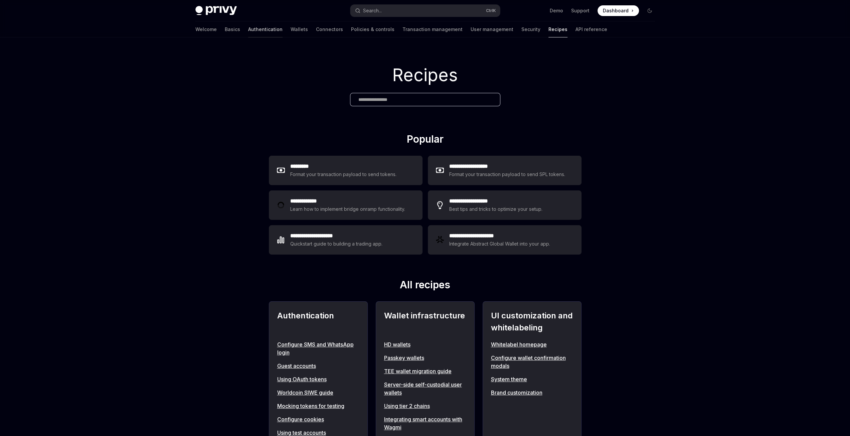 The height and width of the screenshot is (436, 850). What do you see at coordinates (343, 174) in the screenshot?
I see `div: Format your transaction payload to send tokens.` at bounding box center [343, 174].